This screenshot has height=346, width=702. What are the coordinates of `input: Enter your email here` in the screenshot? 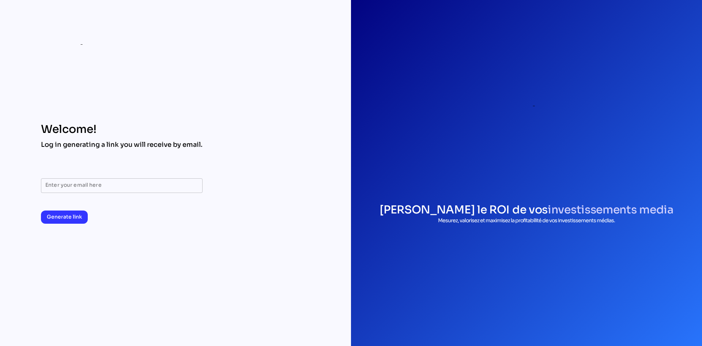 It's located at (122, 185).